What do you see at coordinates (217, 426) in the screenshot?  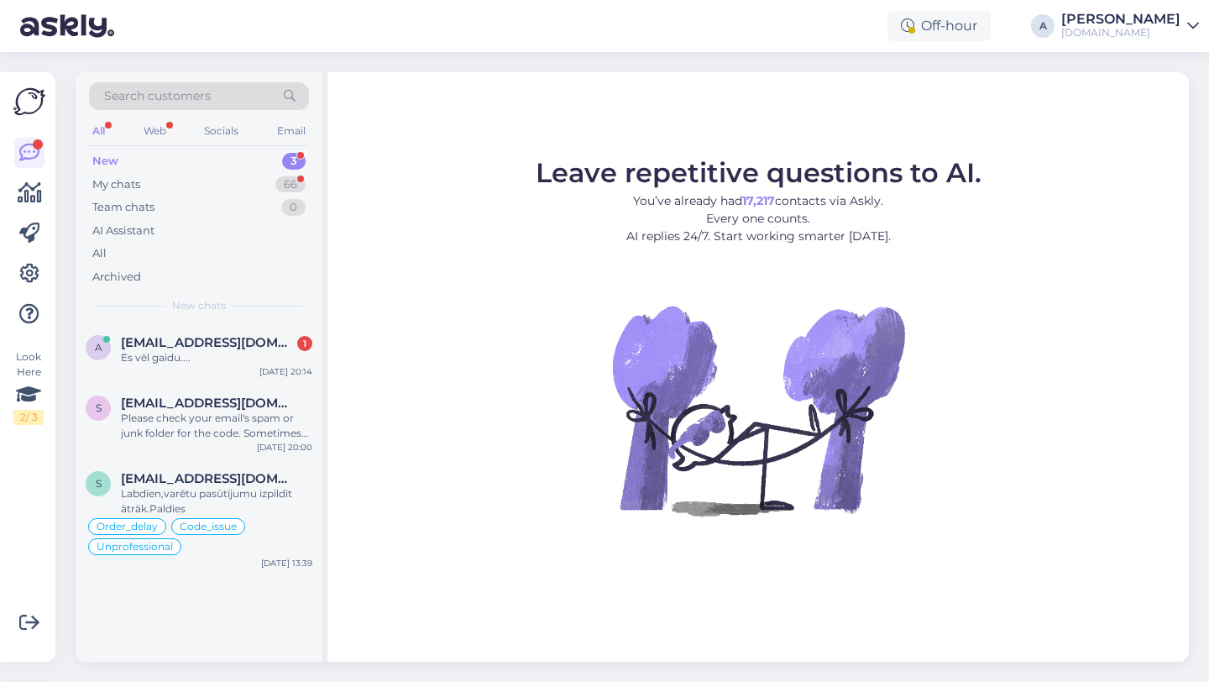 I see `div: Please check your email's spam or junk folder for the code. Sometimes emails end up there. If you...` at bounding box center [217, 426].